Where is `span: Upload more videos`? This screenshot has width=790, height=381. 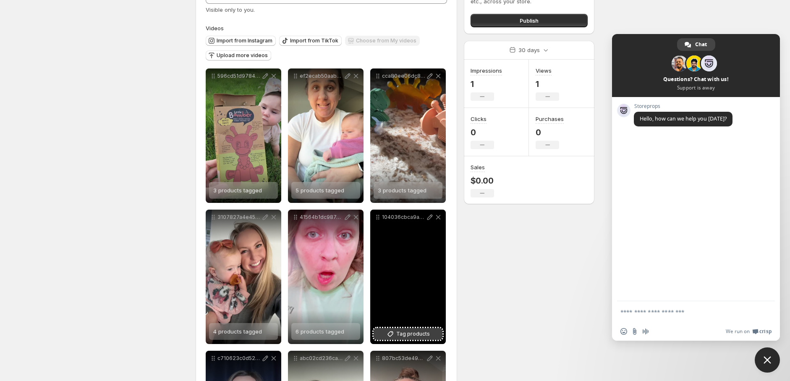 span: Upload more videos is located at coordinates (242, 55).